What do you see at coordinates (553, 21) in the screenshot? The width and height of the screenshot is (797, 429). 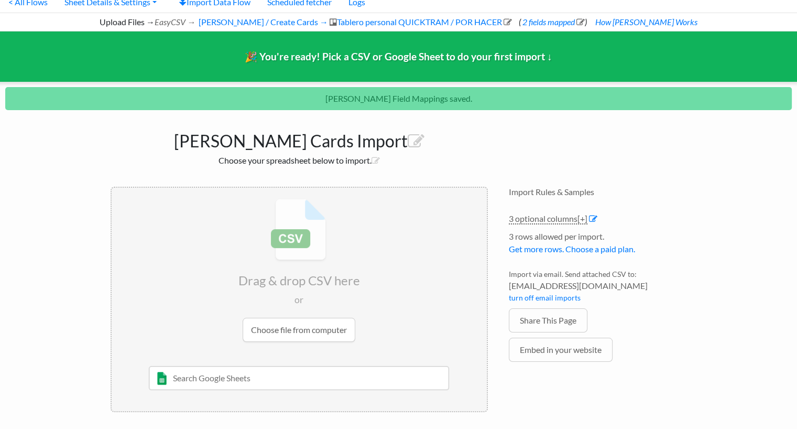 I see `a: 2 fields mapped` at bounding box center [553, 21].